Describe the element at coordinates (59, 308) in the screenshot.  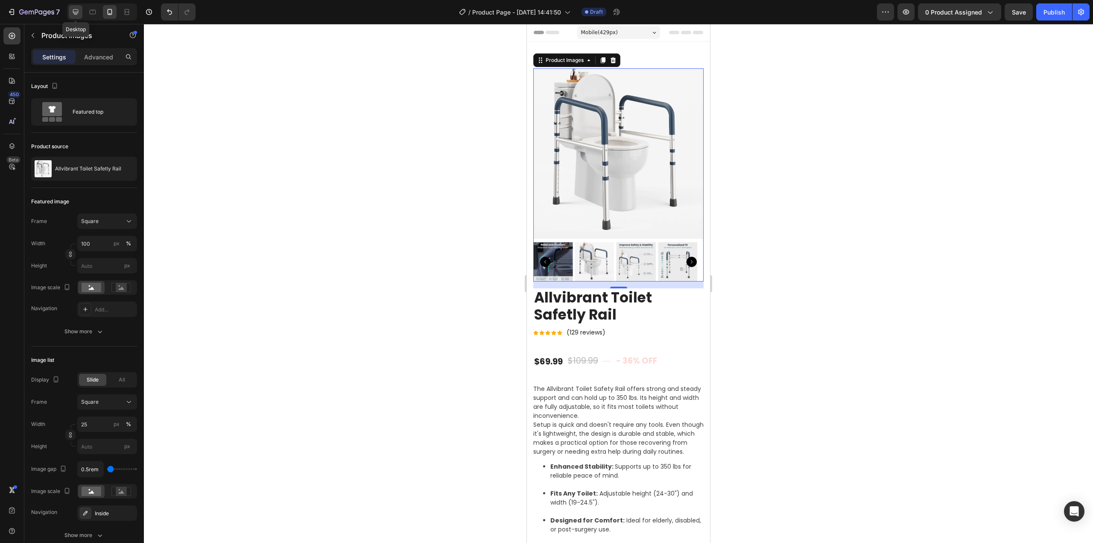
I see `p: (129 reviews)` at that location.